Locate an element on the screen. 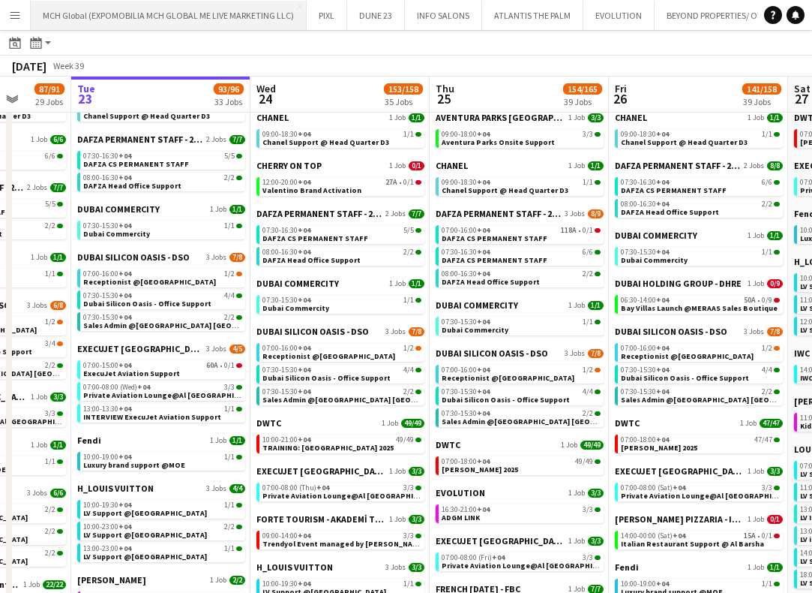 Image resolution: width=812 pixels, height=593 pixels. span: DAFZA CS PERMANENT STAFF is located at coordinates (136, 164).